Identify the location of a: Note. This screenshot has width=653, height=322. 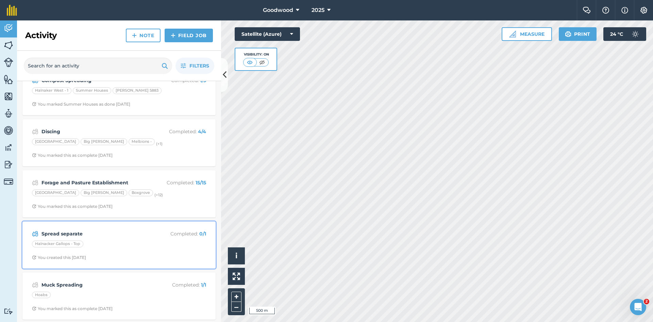
(143, 35).